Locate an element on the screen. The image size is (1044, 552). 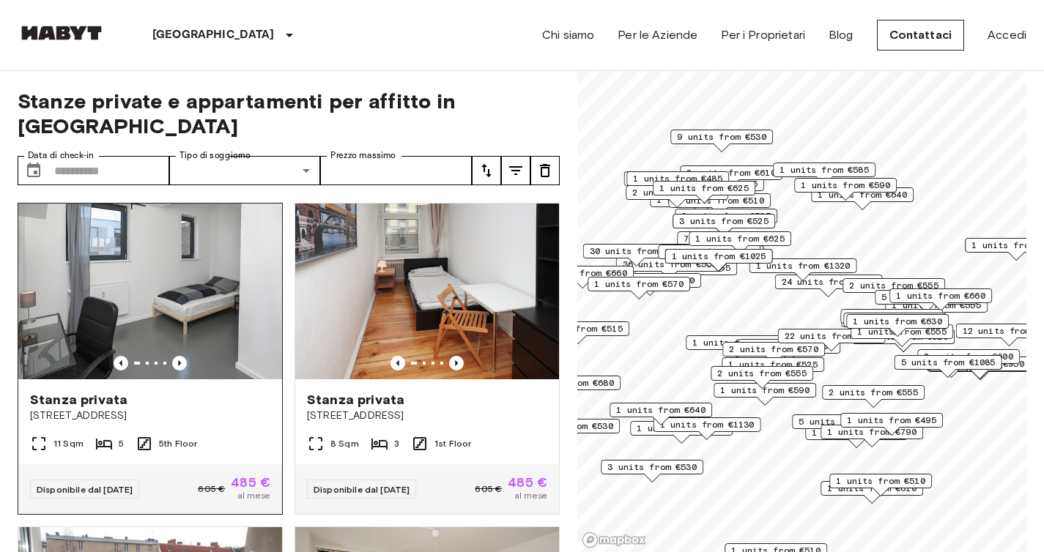
span: 1st Floor is located at coordinates (453, 444).